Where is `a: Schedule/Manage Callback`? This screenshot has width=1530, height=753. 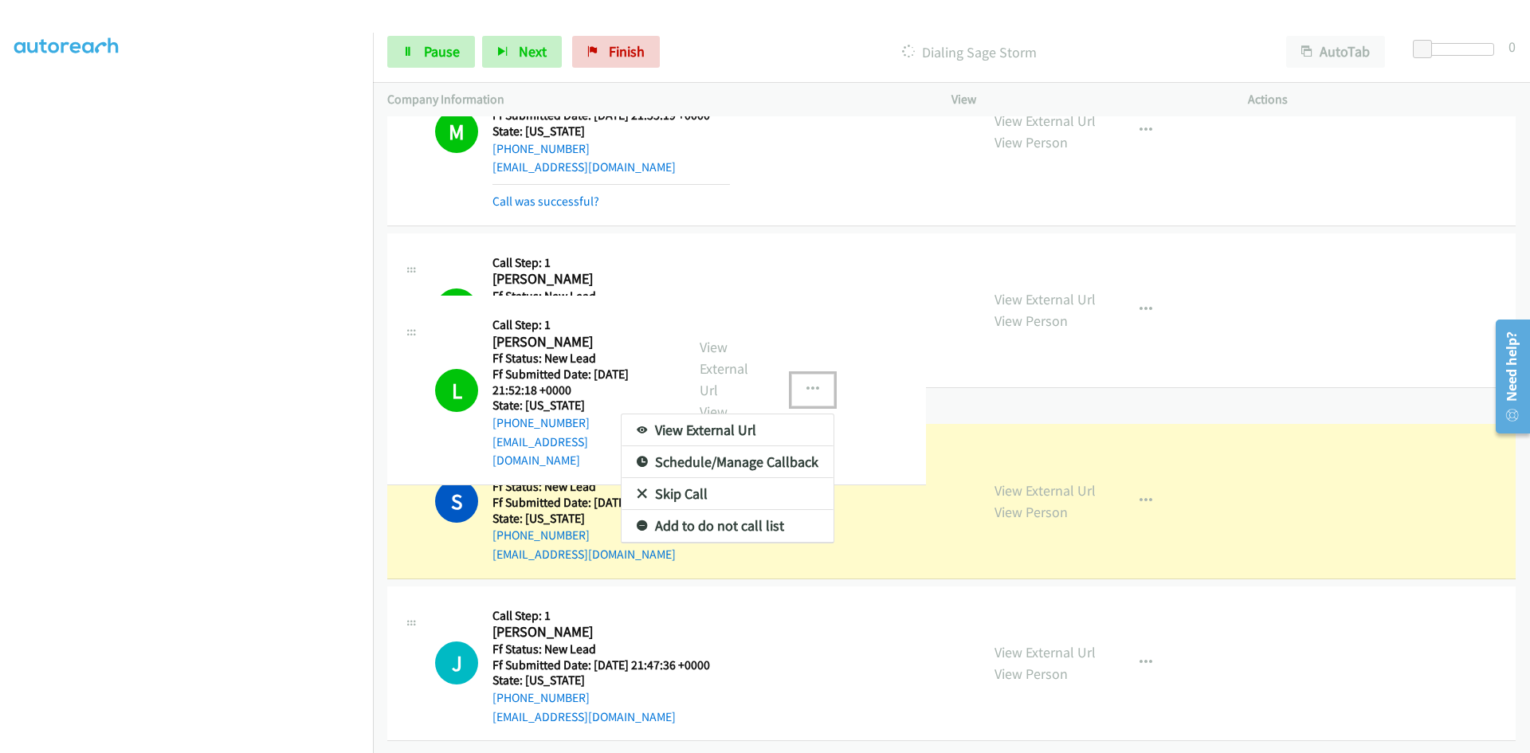
a: Schedule/Manage Callback is located at coordinates (727, 462).